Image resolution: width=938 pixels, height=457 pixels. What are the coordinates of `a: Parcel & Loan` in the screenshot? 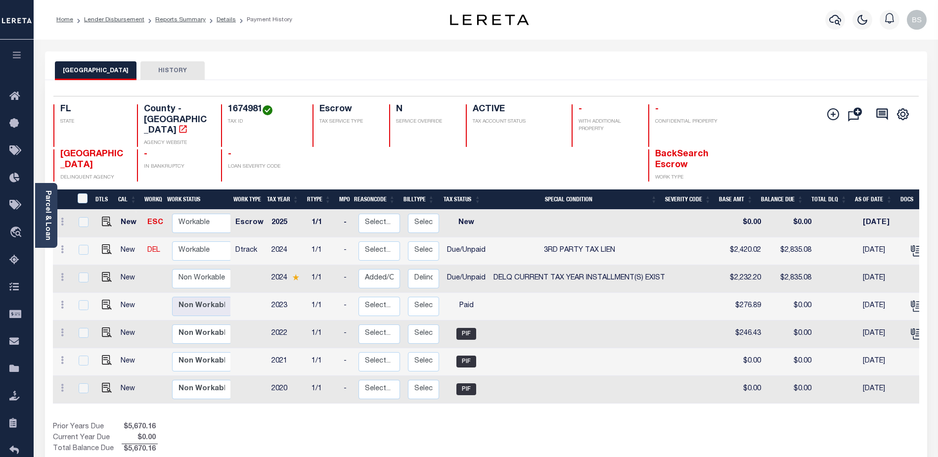 It's located at (47, 215).